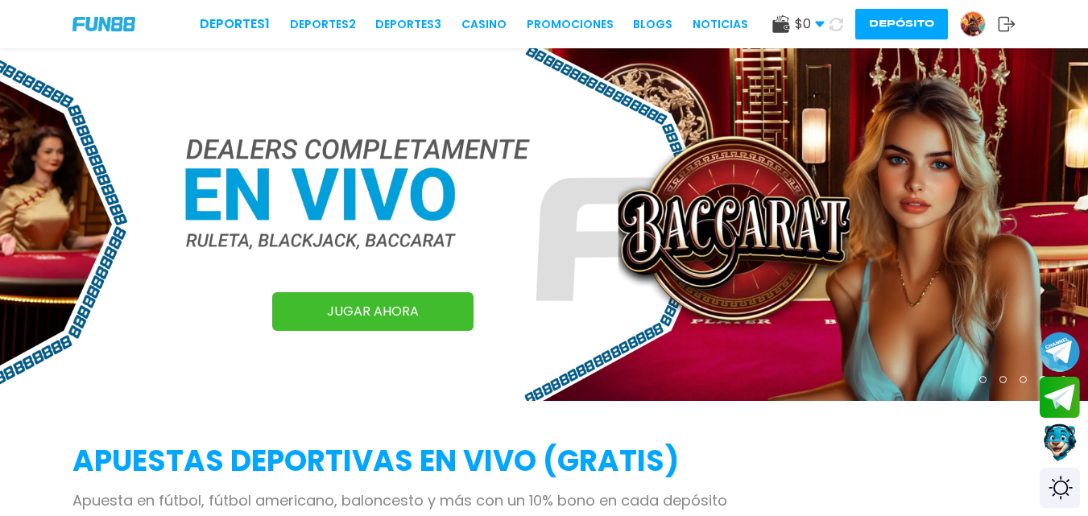  What do you see at coordinates (104, 23) in the screenshot?
I see `img: Company Logo` at bounding box center [104, 23].